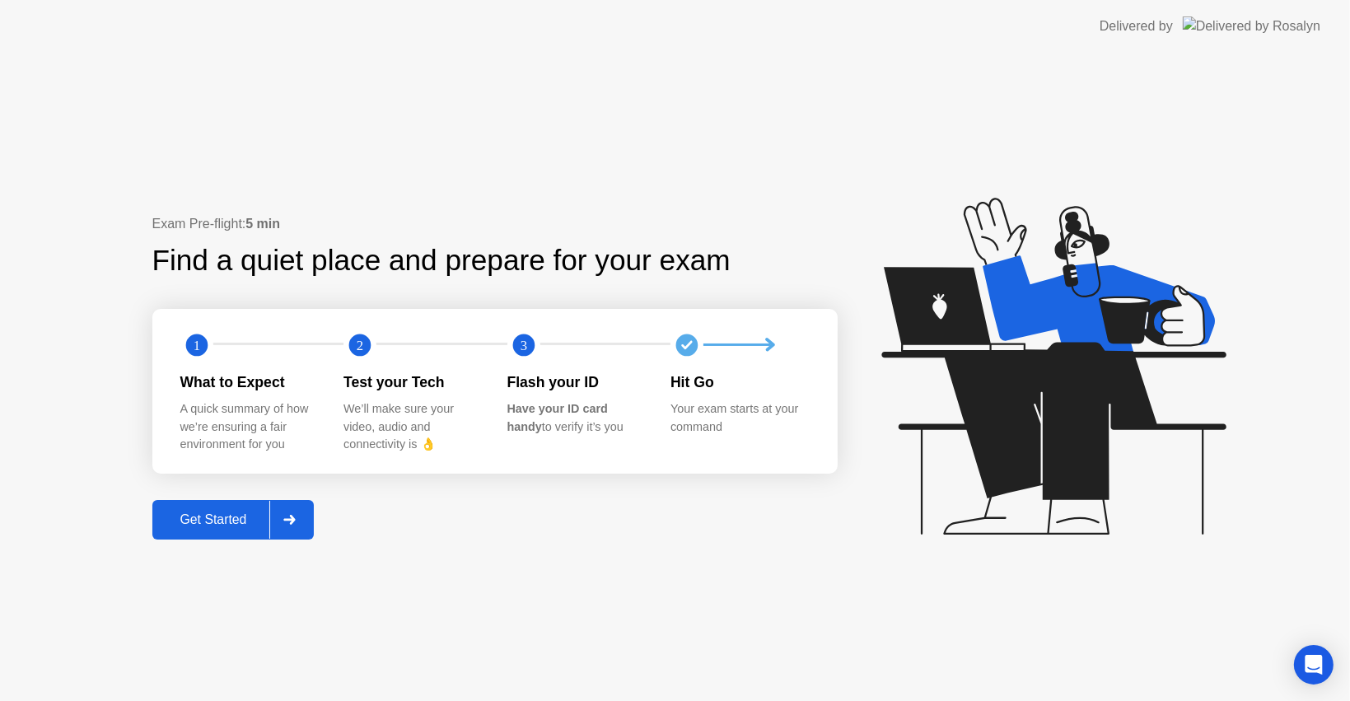 The height and width of the screenshot is (701, 1350). What do you see at coordinates (196, 344) in the screenshot?
I see `text: 1` at bounding box center [196, 344].